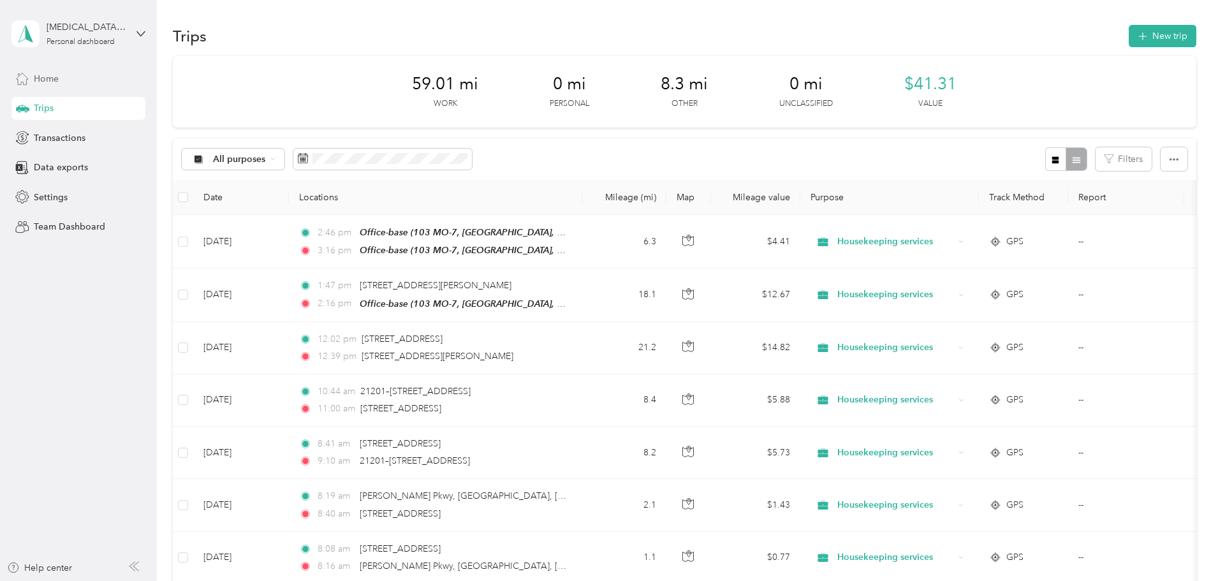 The image size is (1218, 581). Describe the element at coordinates (756, 295) in the screenshot. I see `td: $12.67` at that location.